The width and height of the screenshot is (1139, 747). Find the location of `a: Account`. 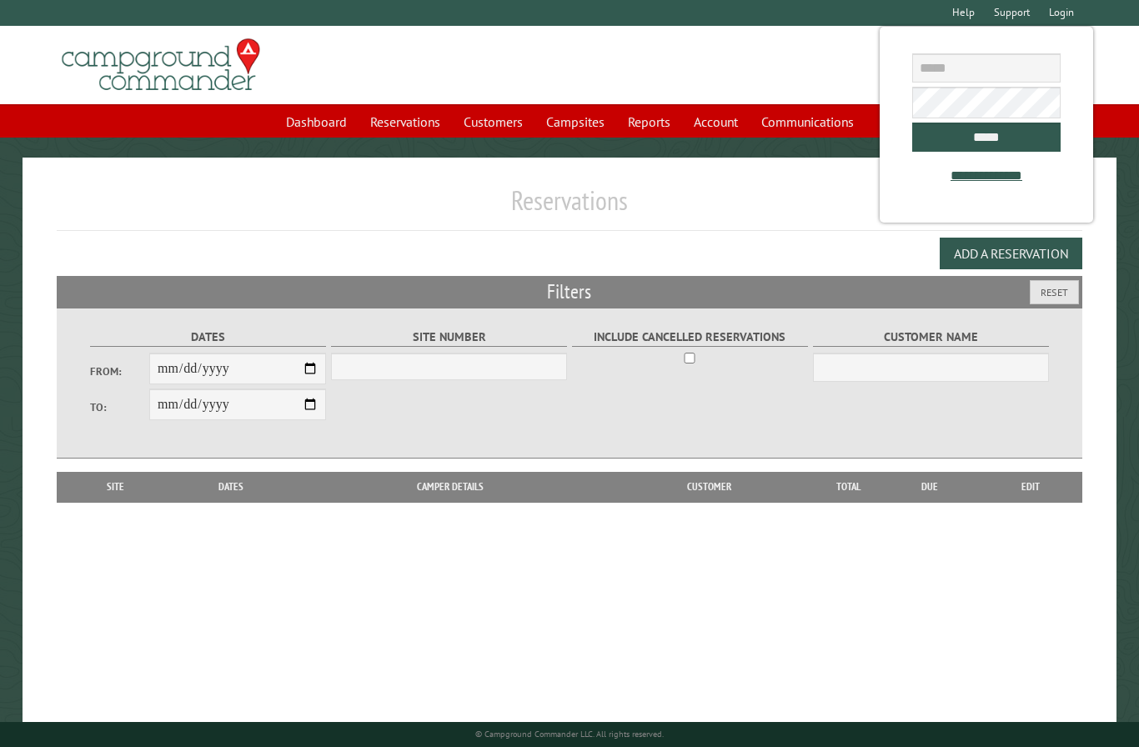

a: Account is located at coordinates (716, 122).